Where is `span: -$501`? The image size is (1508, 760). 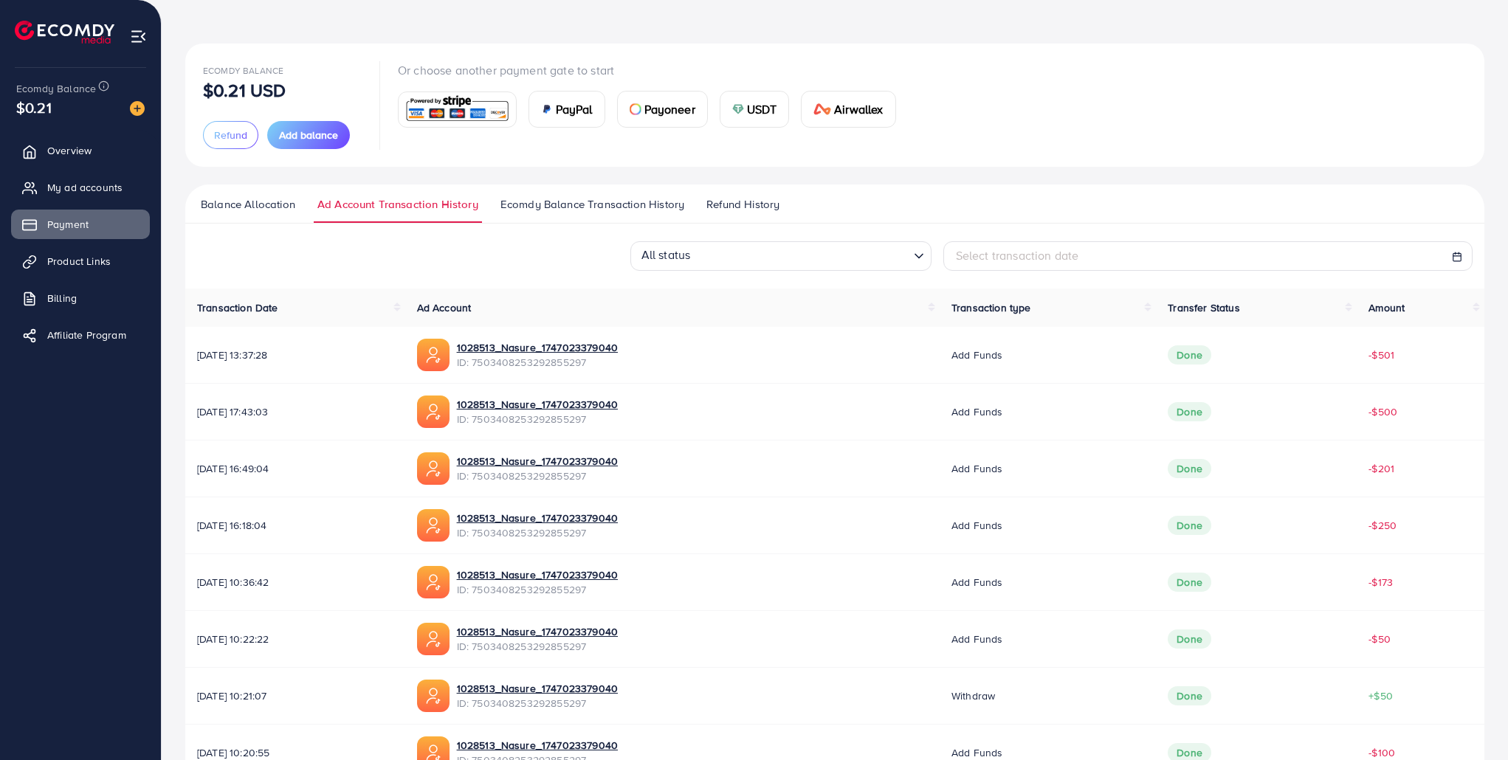
span: -$501 is located at coordinates (1381, 355).